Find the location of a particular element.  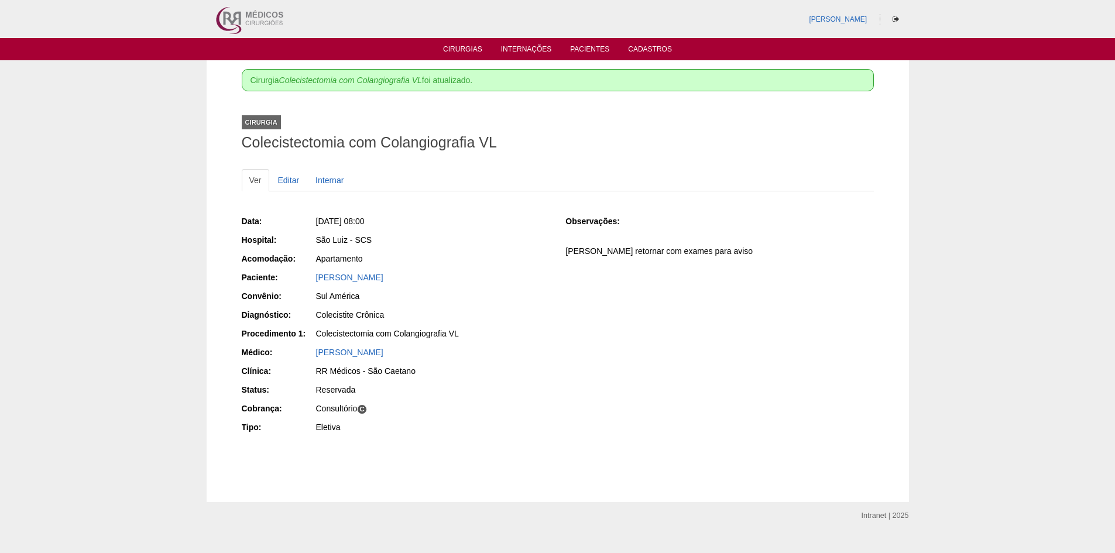

div: Cirurgia foi atualizado. is located at coordinates (558, 80).